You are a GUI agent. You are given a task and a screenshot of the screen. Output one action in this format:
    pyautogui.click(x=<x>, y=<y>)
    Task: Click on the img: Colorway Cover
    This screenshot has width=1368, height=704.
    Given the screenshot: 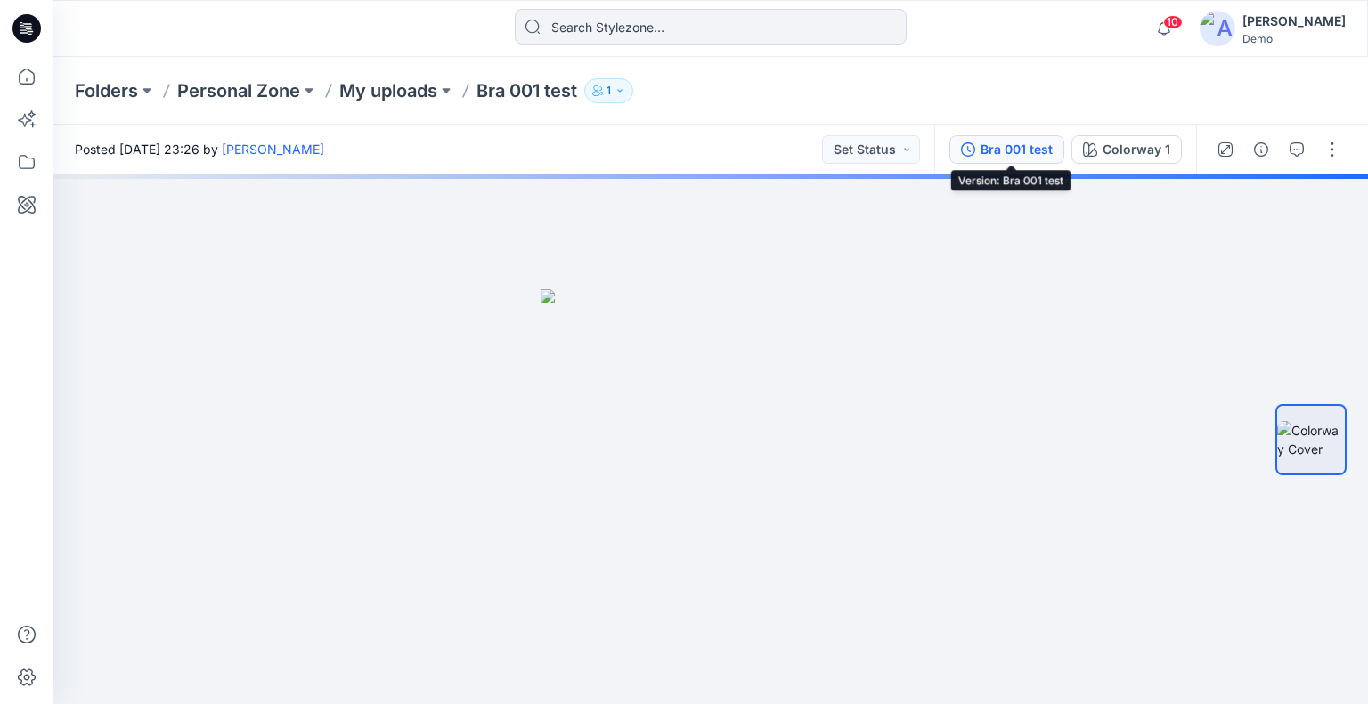 What is the action you would take?
    pyautogui.click(x=1311, y=440)
    